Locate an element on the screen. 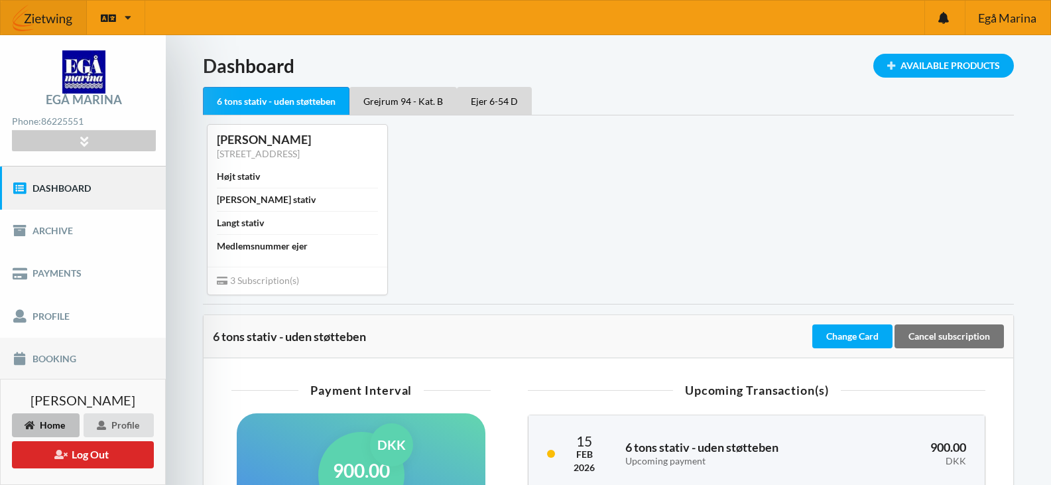  div: Available Products is located at coordinates (944, 66).